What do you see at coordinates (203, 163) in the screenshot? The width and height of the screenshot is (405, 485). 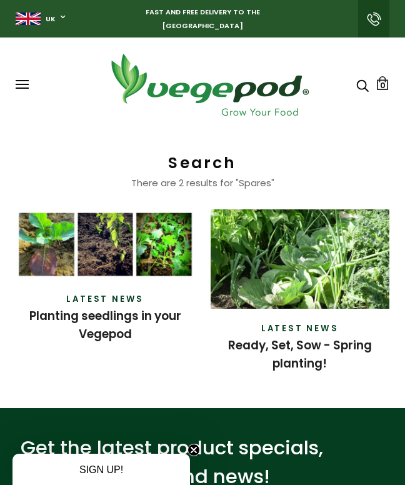 I see `h1: Search` at bounding box center [203, 163].